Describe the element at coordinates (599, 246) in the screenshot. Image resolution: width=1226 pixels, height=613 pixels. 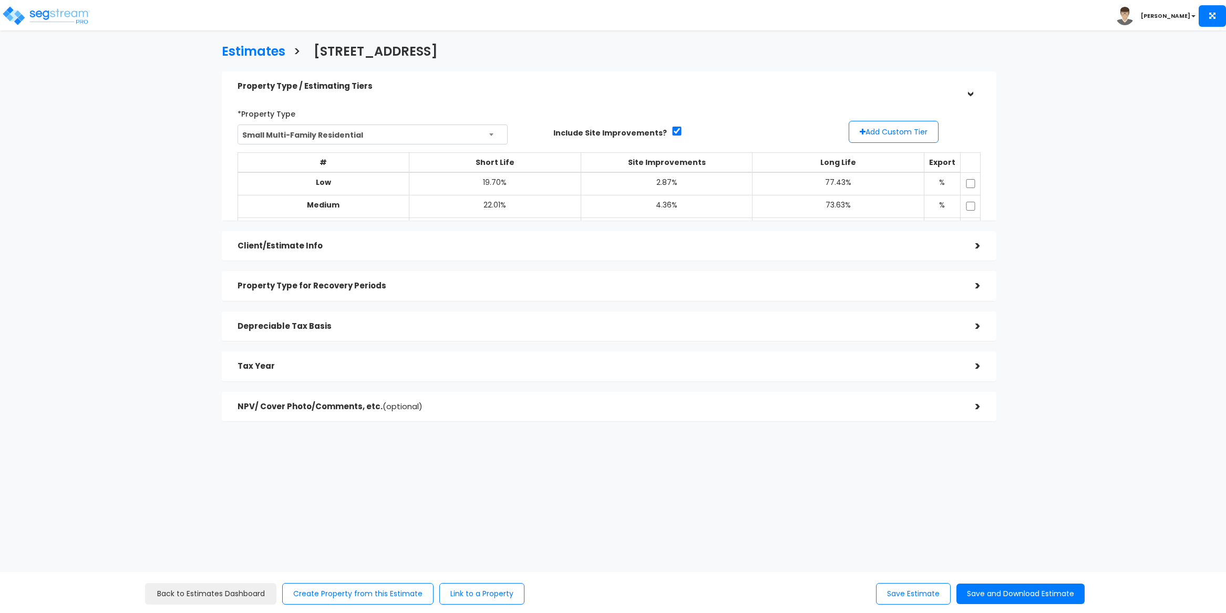
I see `h5: Client/Estimate Info` at that location.